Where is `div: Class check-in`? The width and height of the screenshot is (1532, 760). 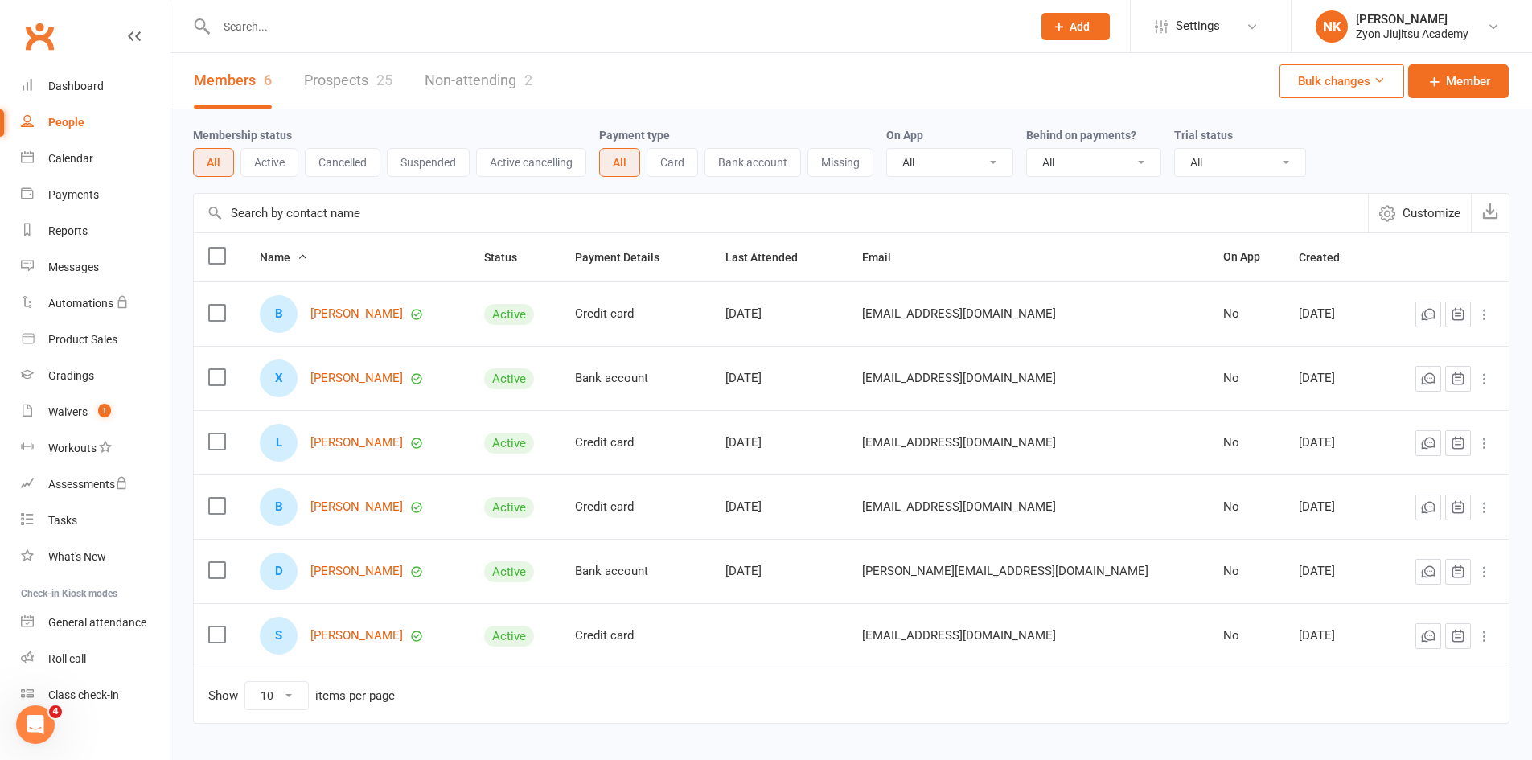
div: Class check-in is located at coordinates (84, 695).